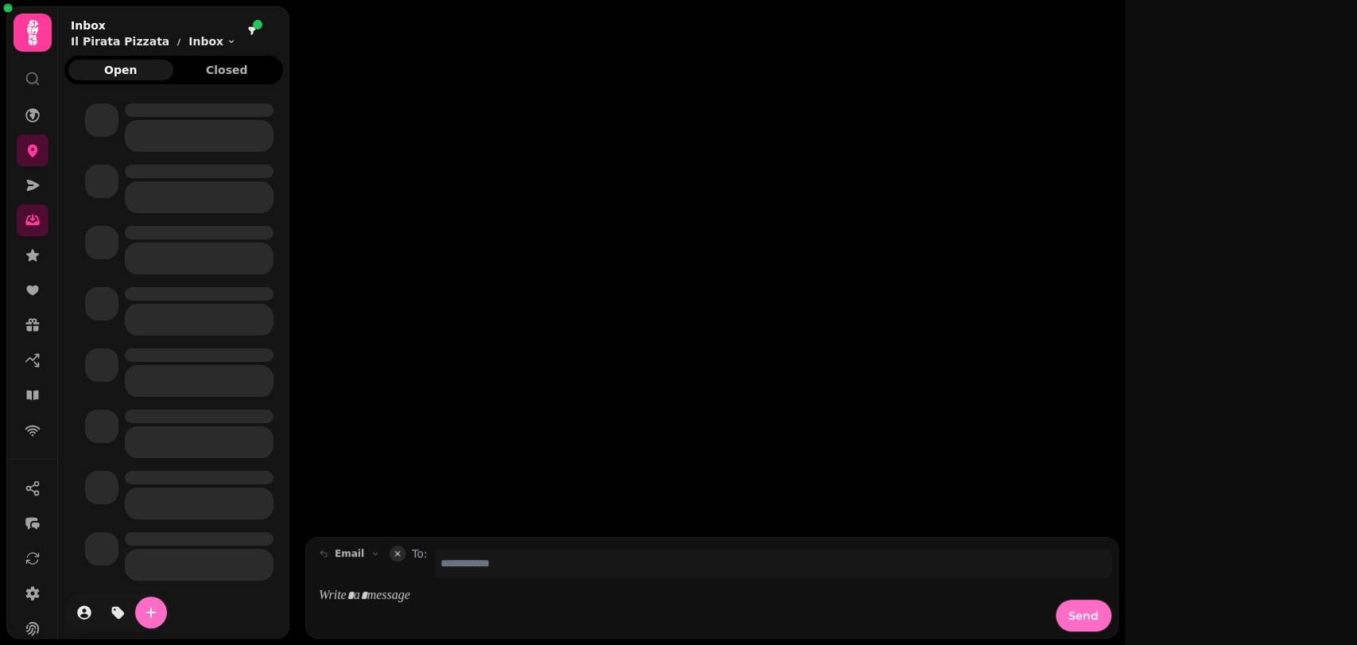 The width and height of the screenshot is (1357, 645). What do you see at coordinates (227, 70) in the screenshot?
I see `button: Closed` at bounding box center [227, 70].